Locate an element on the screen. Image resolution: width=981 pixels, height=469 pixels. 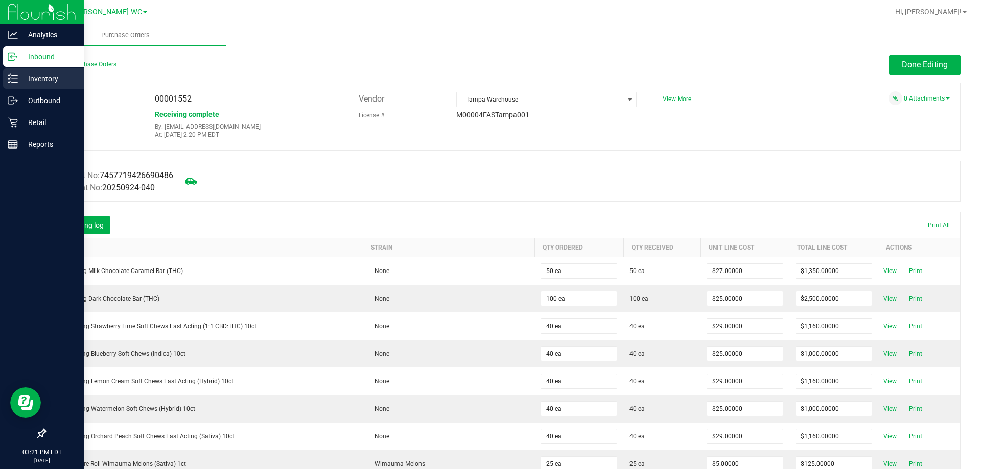
inline-svg: Reports is located at coordinates (13, 145).